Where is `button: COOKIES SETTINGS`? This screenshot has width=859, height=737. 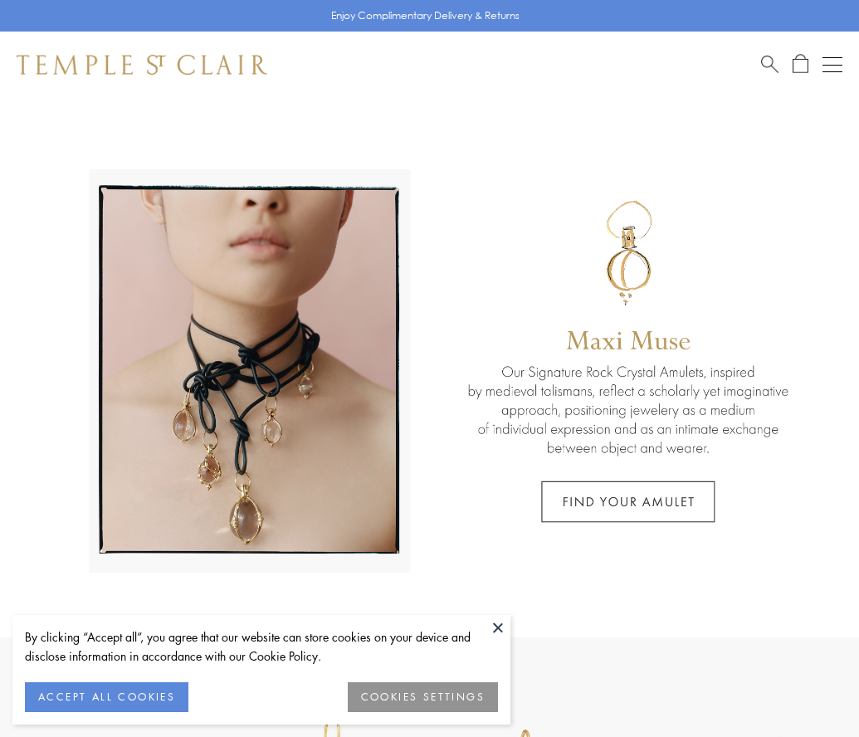
button: COOKIES SETTINGS is located at coordinates (423, 697).